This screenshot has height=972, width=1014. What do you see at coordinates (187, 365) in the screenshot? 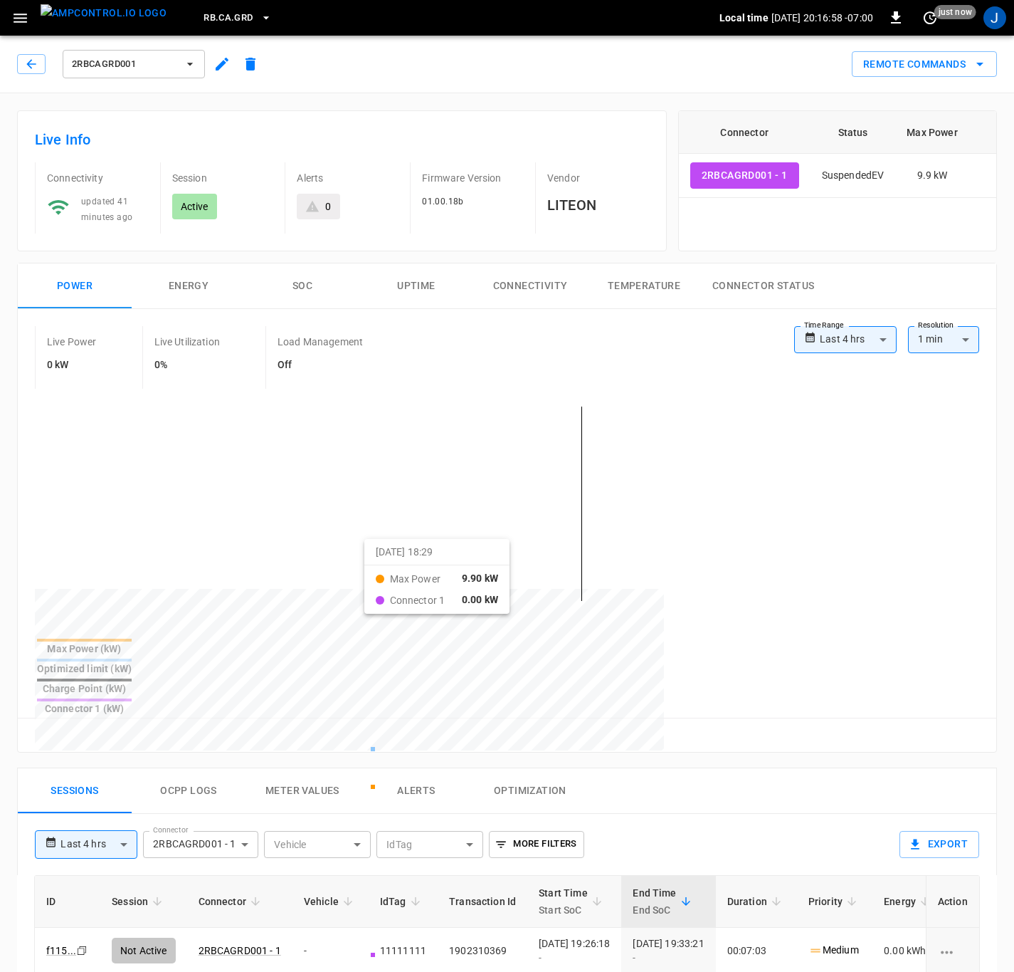
I see `h6: 0%` at bounding box center [187, 365].